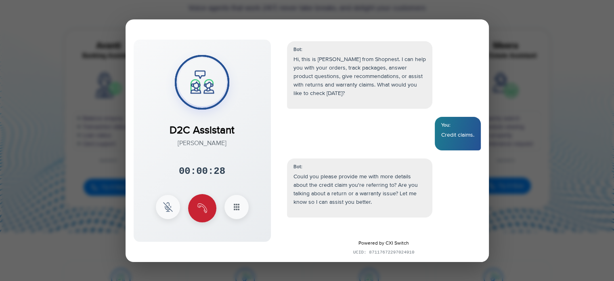  I want to click on p: Credit claims., so click(458, 135).